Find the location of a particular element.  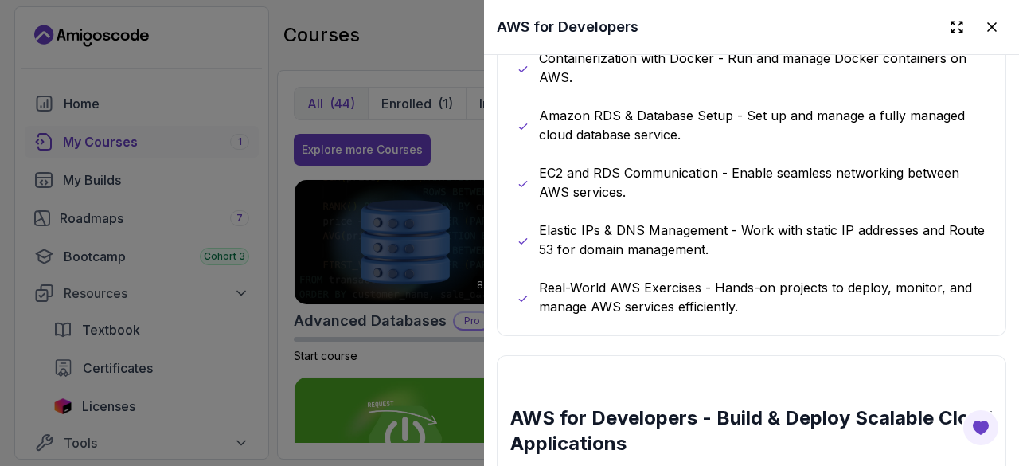

p: Real-World AWS Exercises - Hands-on projects to deploy, monitor, and manage AWS services efficien... is located at coordinates (763, 297).